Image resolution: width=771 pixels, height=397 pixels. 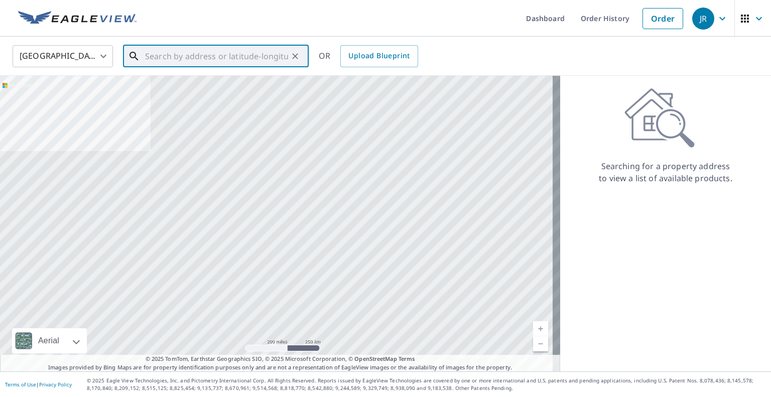 I want to click on a: Upload Blueprint, so click(x=379, y=56).